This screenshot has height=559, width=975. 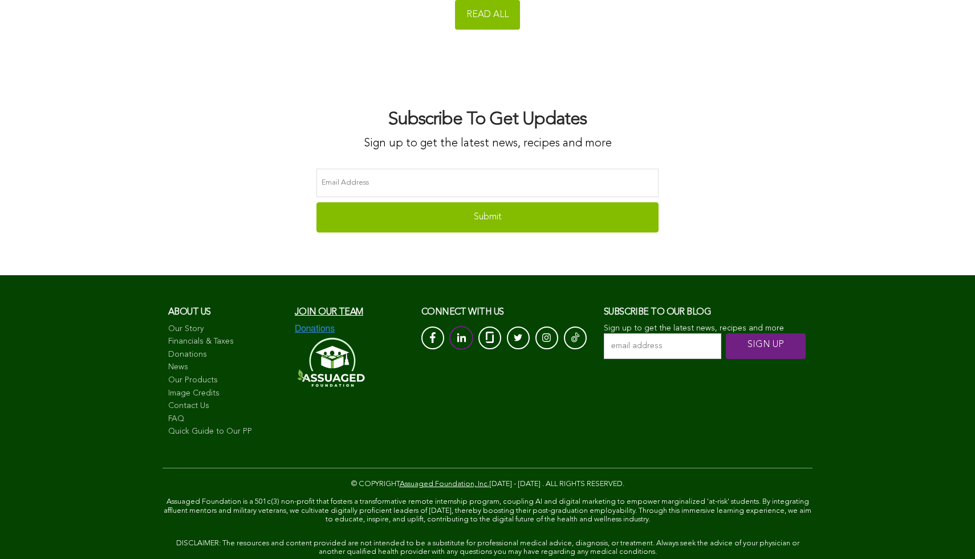 I want to click on span: About us, so click(x=189, y=312).